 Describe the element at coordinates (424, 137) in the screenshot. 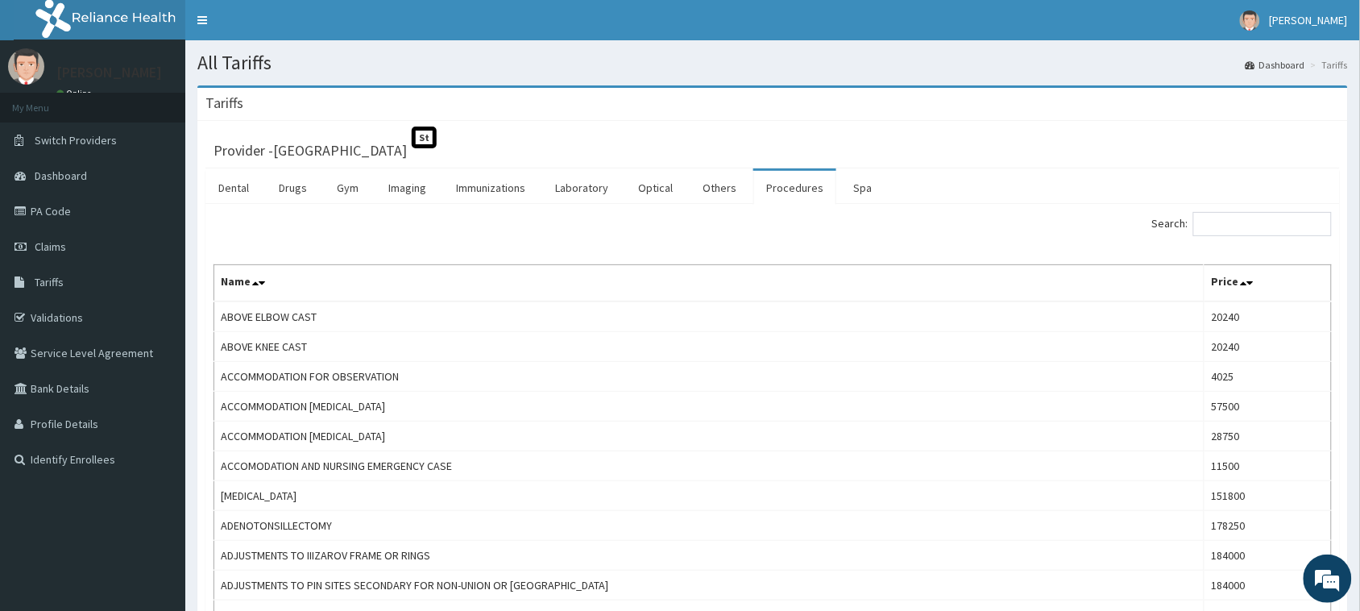

I see `span: St` at that location.